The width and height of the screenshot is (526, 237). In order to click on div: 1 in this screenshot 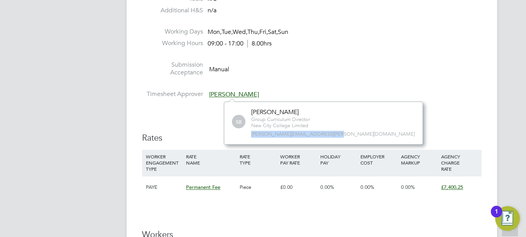, I will do `click(496, 217)`.